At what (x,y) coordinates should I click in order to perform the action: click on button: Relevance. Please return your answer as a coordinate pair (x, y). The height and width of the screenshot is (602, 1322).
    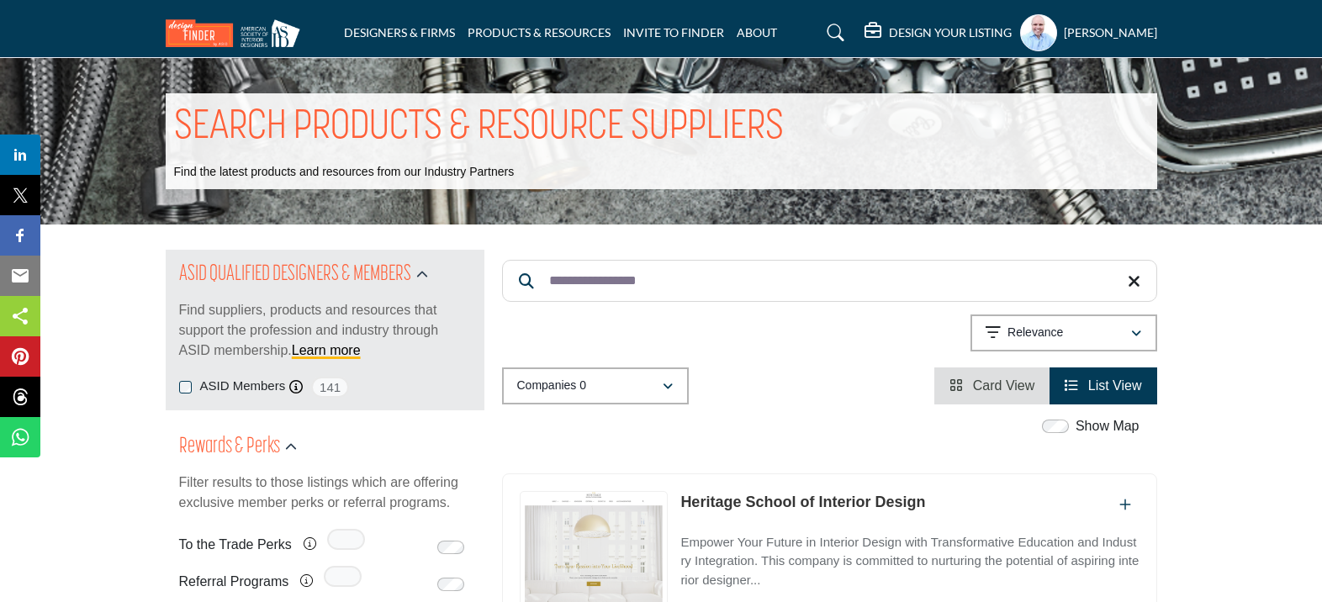
    Looking at the image, I should click on (1064, 333).